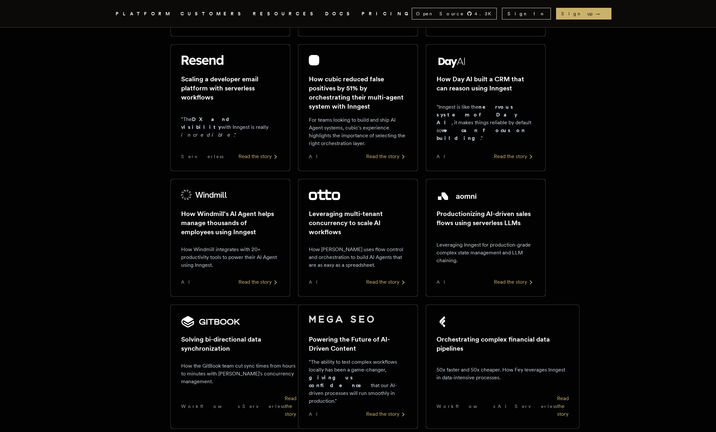 The width and height of the screenshot is (716, 432). Describe the element at coordinates (213, 14) in the screenshot. I see `a: CUSTOMERS` at that location.